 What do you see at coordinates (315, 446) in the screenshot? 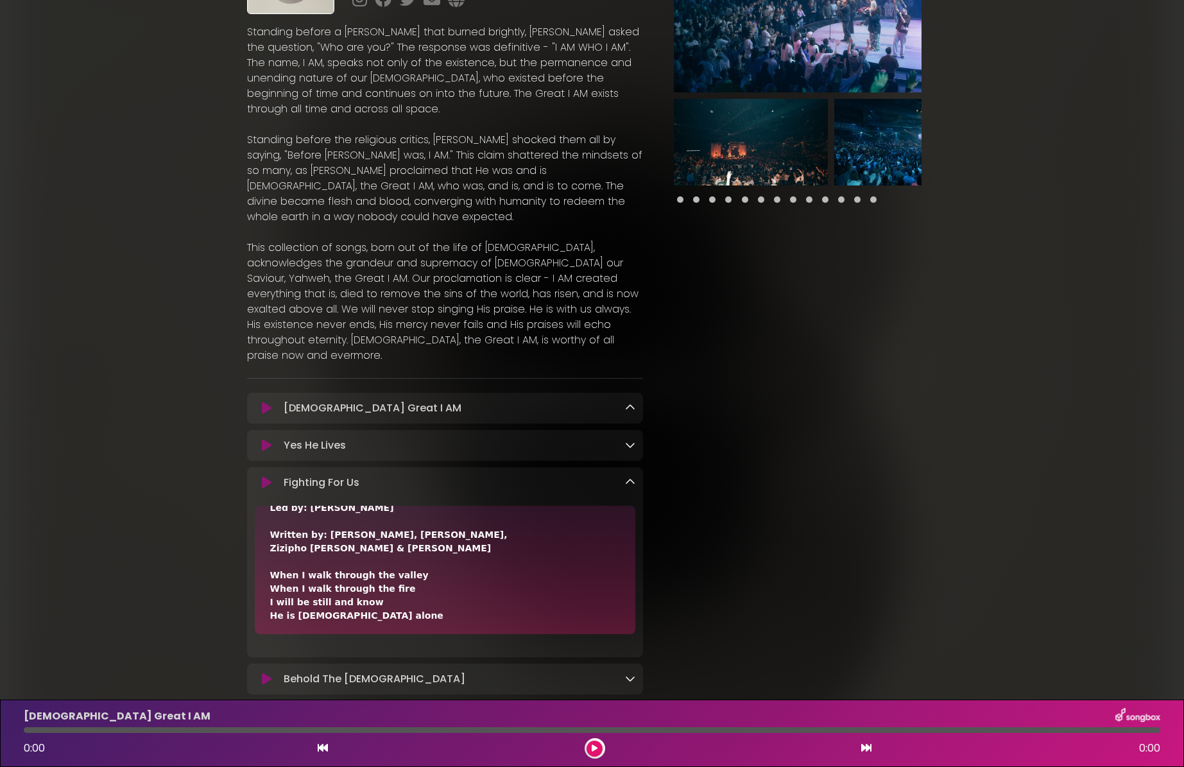
I see `p: Yes He Lives` at bounding box center [315, 446].